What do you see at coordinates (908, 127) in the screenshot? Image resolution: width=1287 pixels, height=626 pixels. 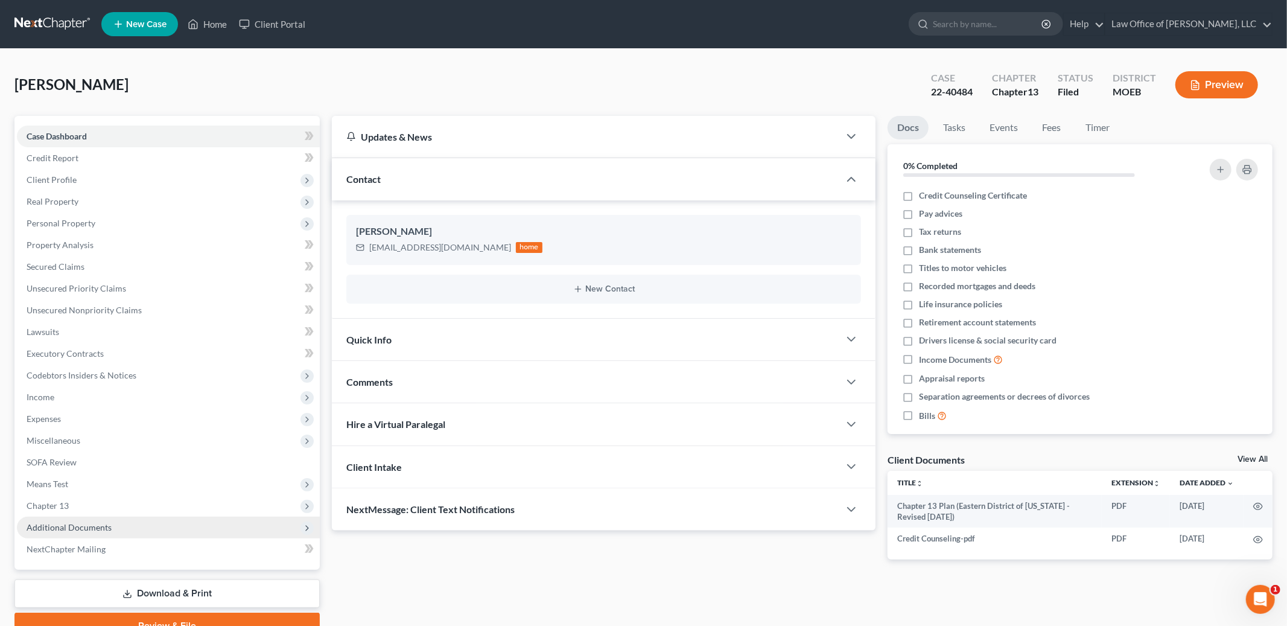 I see `a: Docs` at bounding box center [908, 127].